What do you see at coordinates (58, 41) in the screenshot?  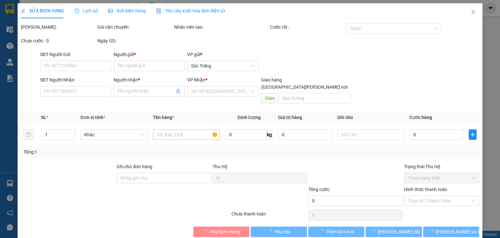 I see `div: Chưa cước :` at bounding box center [58, 41].